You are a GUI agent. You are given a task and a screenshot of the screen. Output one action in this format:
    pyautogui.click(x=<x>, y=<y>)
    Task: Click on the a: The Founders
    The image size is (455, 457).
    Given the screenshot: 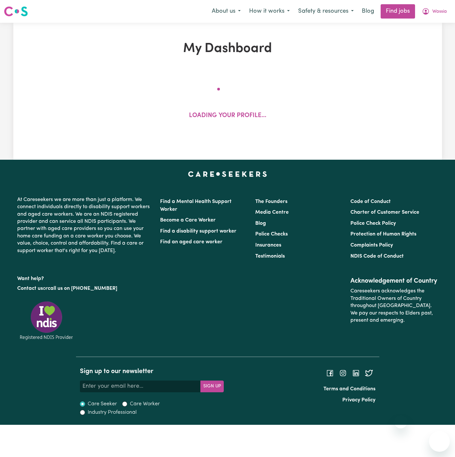 What is the action you would take?
    pyautogui.click(x=271, y=202)
    